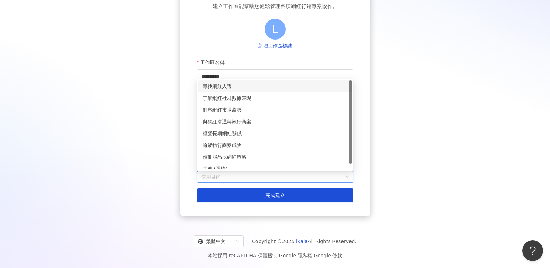 The height and width of the screenshot is (268, 550). I want to click on div: 經營長期網紅關係, so click(275, 134).